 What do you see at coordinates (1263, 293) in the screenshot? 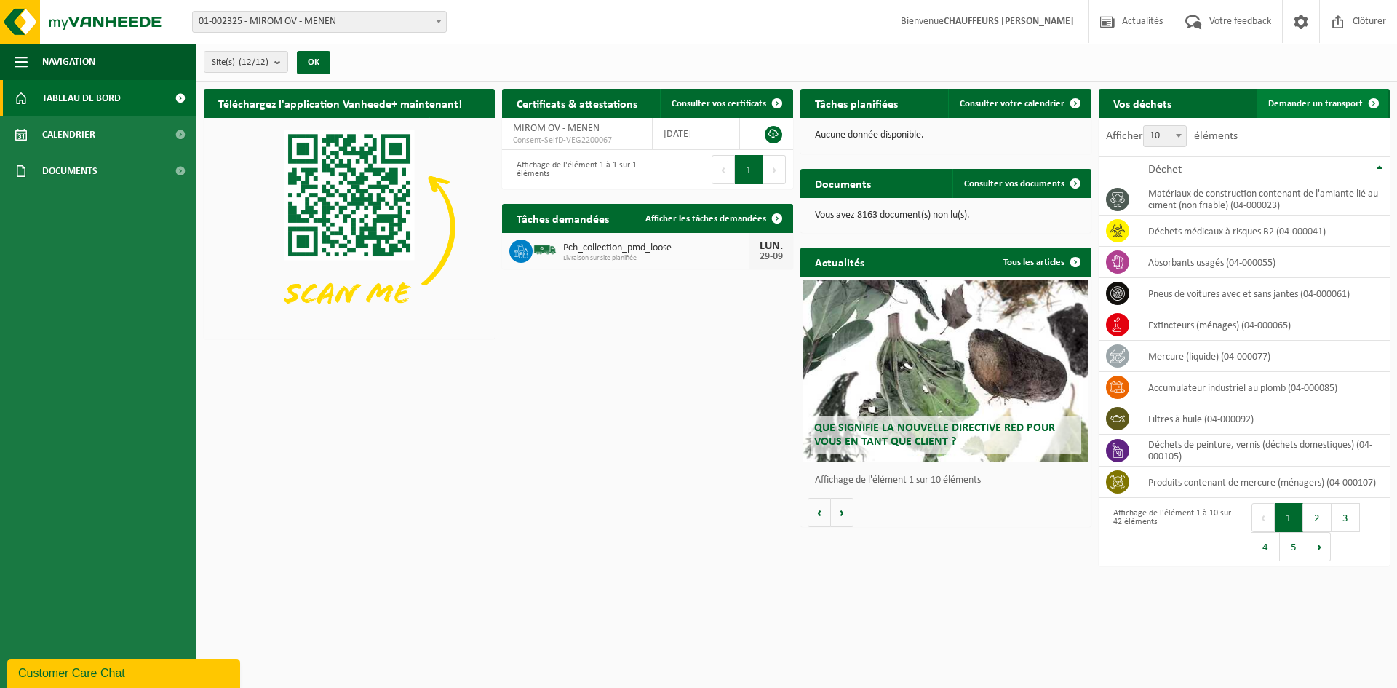
I see `td: pneus de voitures avec et sans jantes (04-000061)` at bounding box center [1263, 293].